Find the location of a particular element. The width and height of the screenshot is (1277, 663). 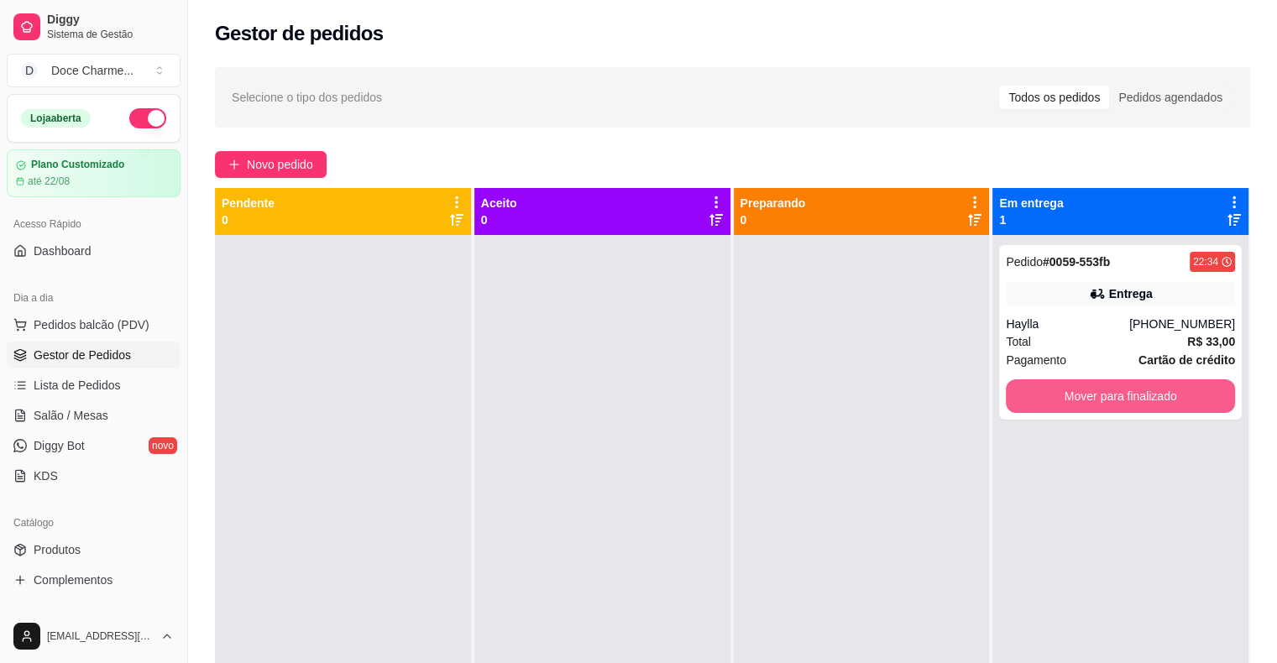

div: Loja aberta is located at coordinates (55, 118).